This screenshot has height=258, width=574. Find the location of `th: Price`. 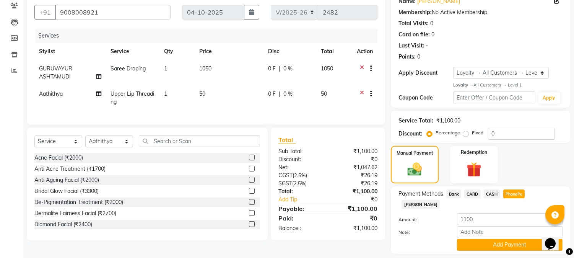

th: Price is located at coordinates (229, 51).